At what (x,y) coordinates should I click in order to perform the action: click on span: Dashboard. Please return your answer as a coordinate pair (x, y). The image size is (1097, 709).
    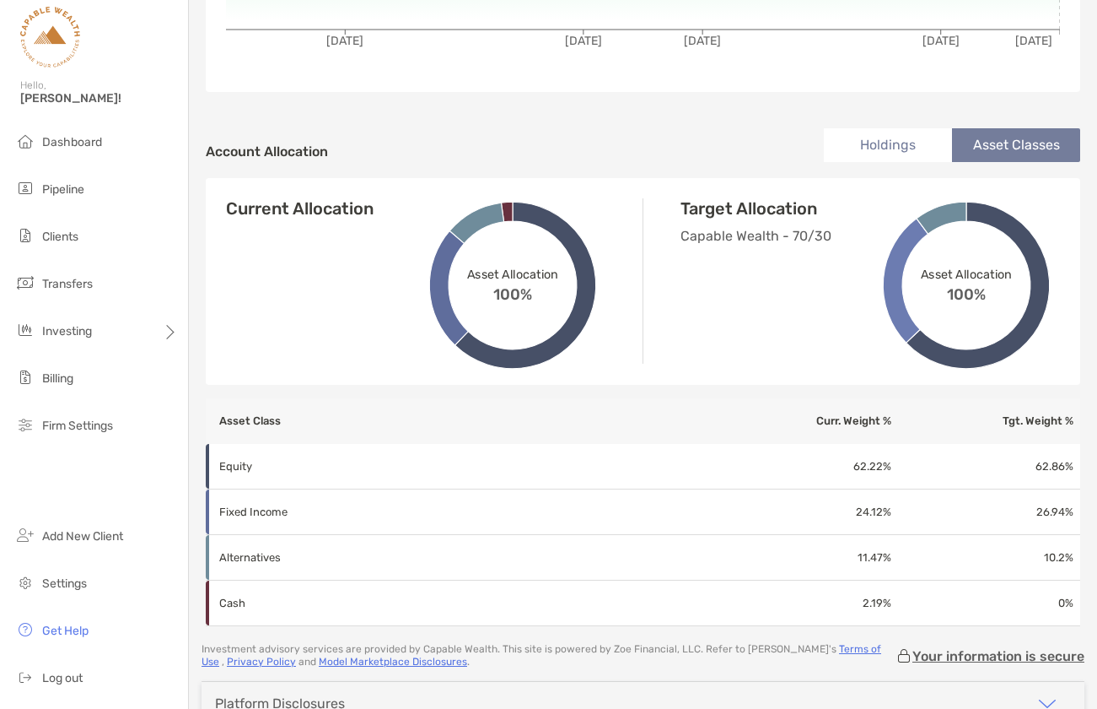
    Looking at the image, I should click on (72, 142).